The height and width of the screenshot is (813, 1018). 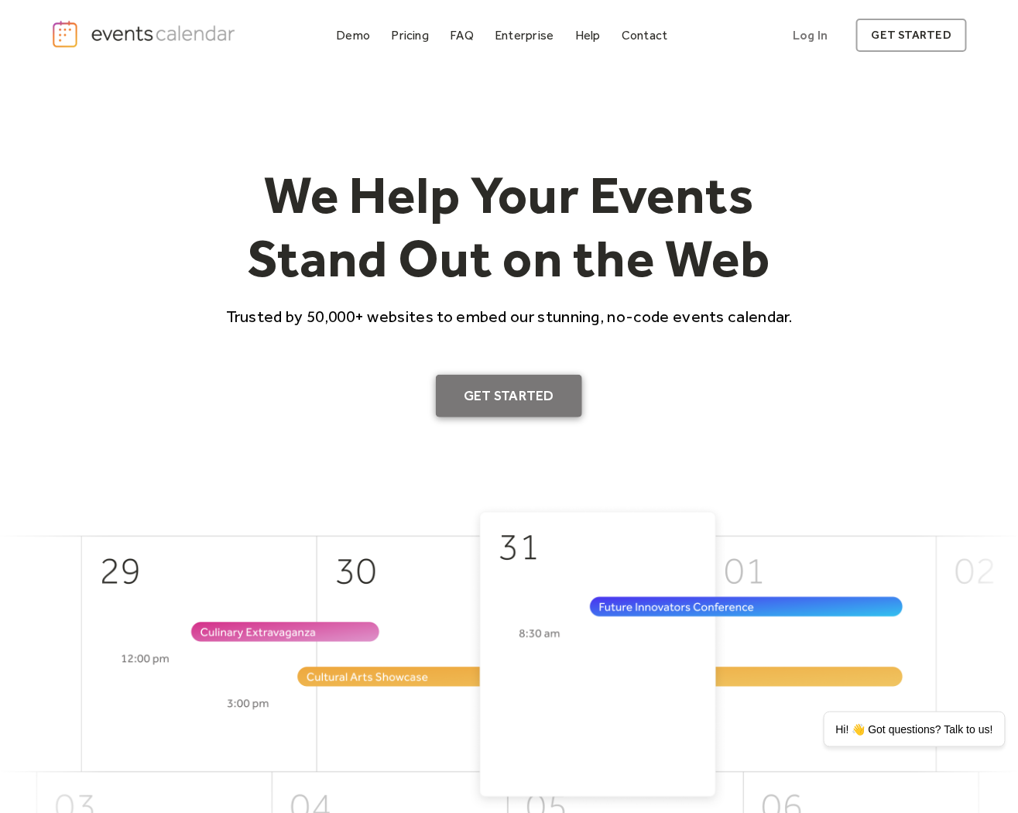 What do you see at coordinates (911, 35) in the screenshot?
I see `a: get started` at bounding box center [911, 35].